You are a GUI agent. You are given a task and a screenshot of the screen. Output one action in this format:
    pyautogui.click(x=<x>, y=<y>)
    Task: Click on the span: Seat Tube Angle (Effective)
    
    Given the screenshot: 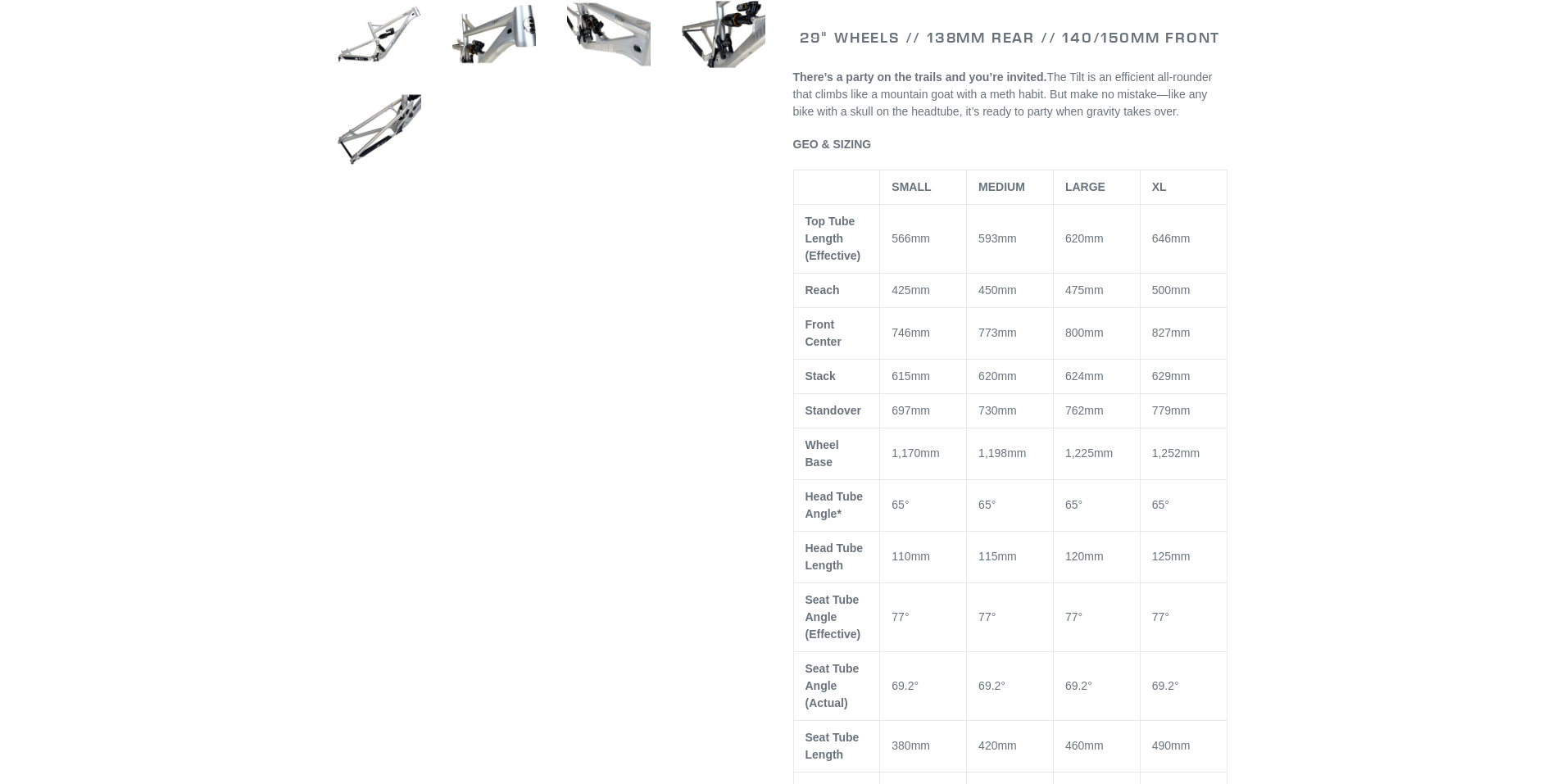 What is the action you would take?
    pyautogui.click(x=833, y=617)
    